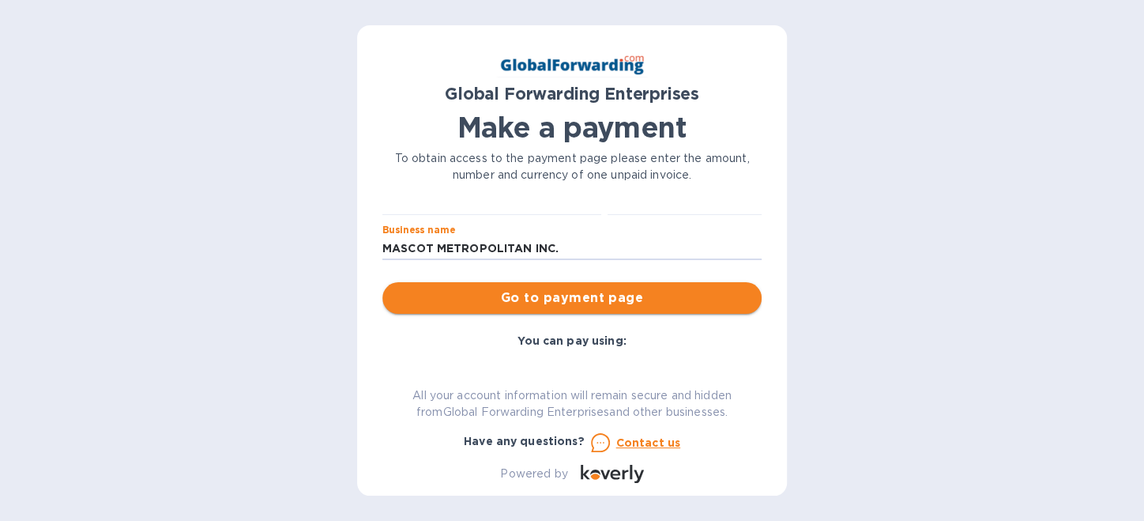 The image size is (1144, 521). Describe the element at coordinates (572, 298) in the screenshot. I see `span: Go to payment page` at that location.